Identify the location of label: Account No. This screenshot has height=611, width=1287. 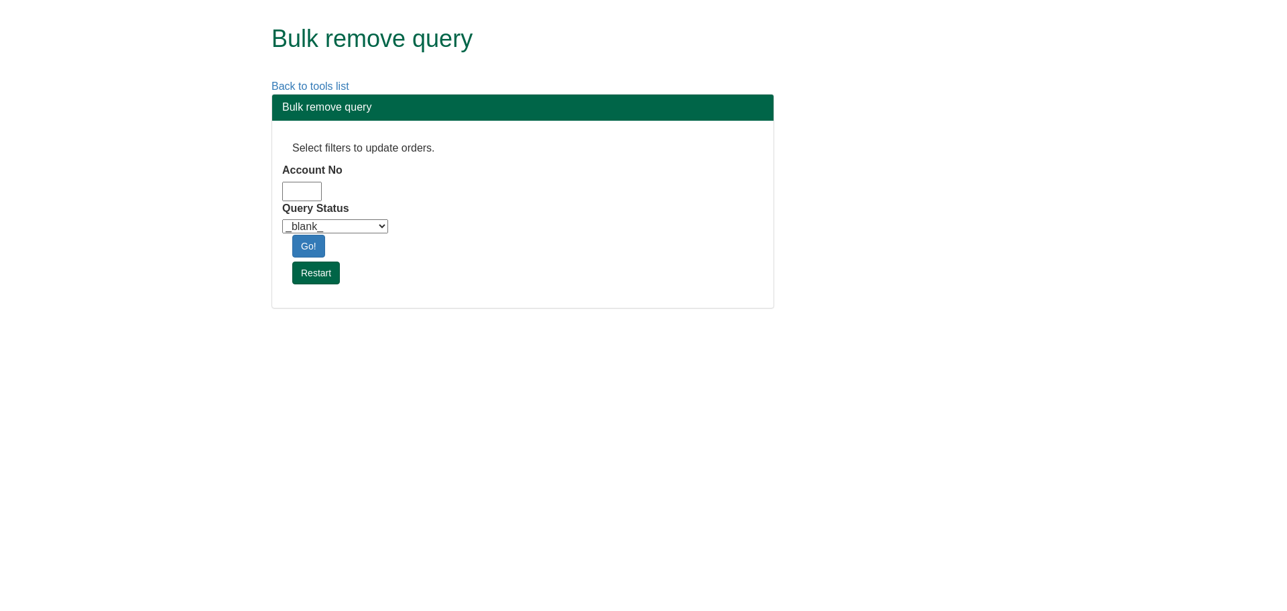
(312, 170).